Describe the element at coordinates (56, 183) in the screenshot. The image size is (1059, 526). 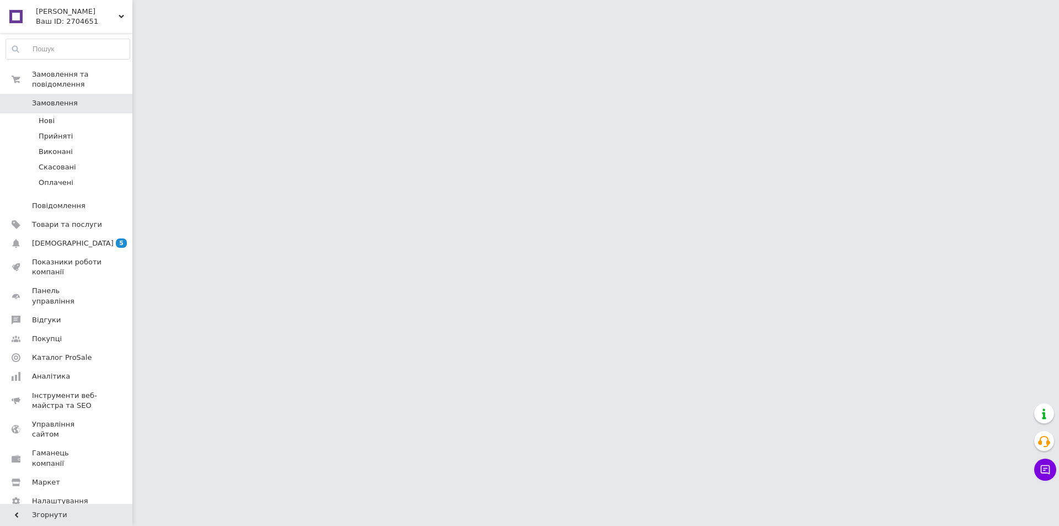
I see `span: Оплачені` at that location.